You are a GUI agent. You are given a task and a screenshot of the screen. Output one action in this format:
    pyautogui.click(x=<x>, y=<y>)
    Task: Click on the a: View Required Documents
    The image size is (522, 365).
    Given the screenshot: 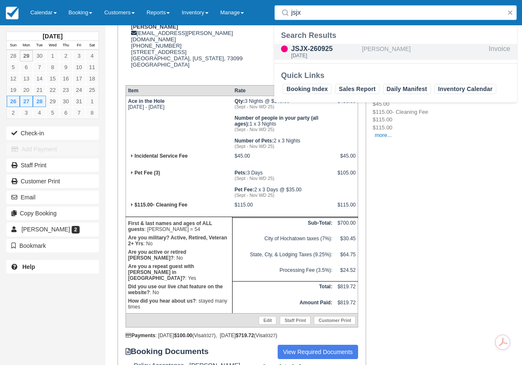 What is the action you would take?
    pyautogui.click(x=318, y=352)
    